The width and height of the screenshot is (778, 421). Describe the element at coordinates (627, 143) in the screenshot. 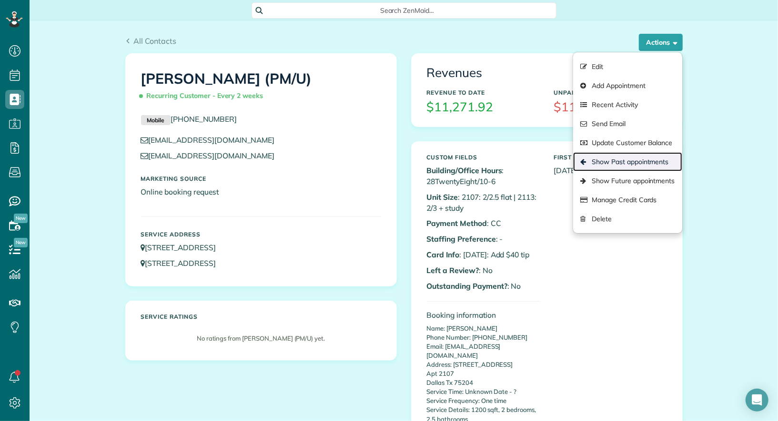

I see `a: Update Customer Balance` at that location.